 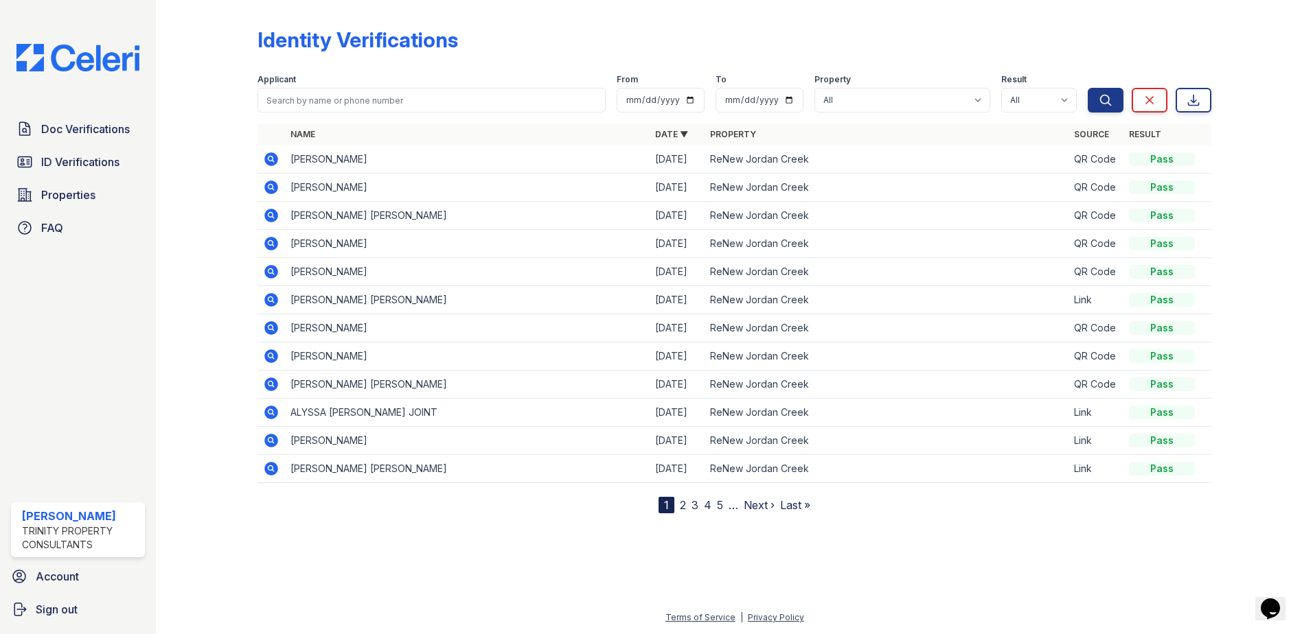 What do you see at coordinates (759, 505) in the screenshot?
I see `a: Next ›` at bounding box center [759, 505].